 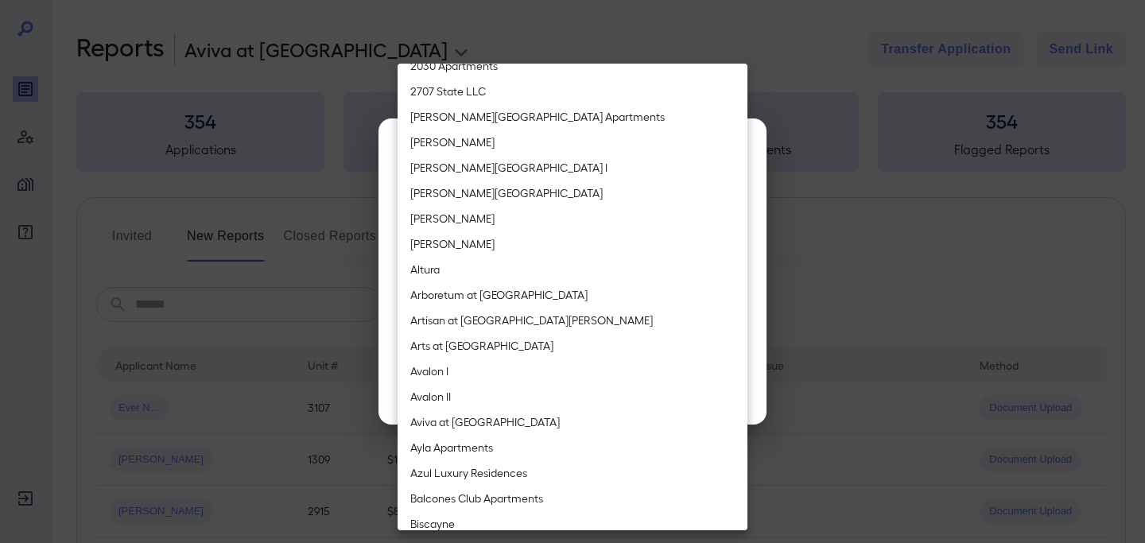 I want to click on li: 2707 State LLC, so click(x=573, y=91).